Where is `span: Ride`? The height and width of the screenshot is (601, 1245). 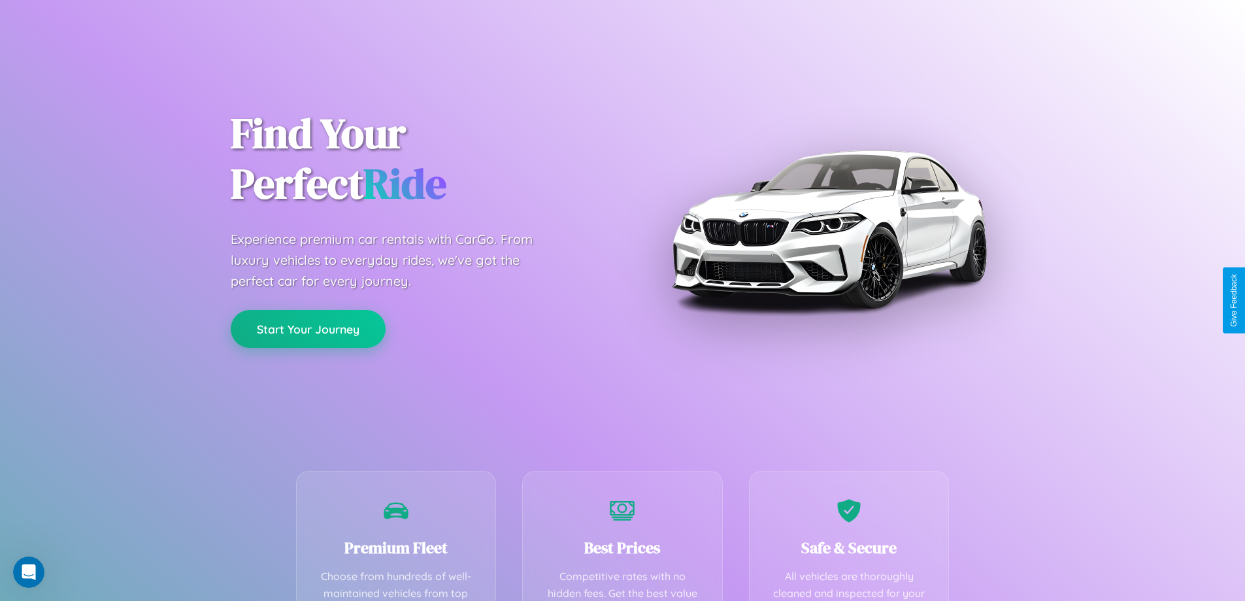
span: Ride is located at coordinates (405, 183).